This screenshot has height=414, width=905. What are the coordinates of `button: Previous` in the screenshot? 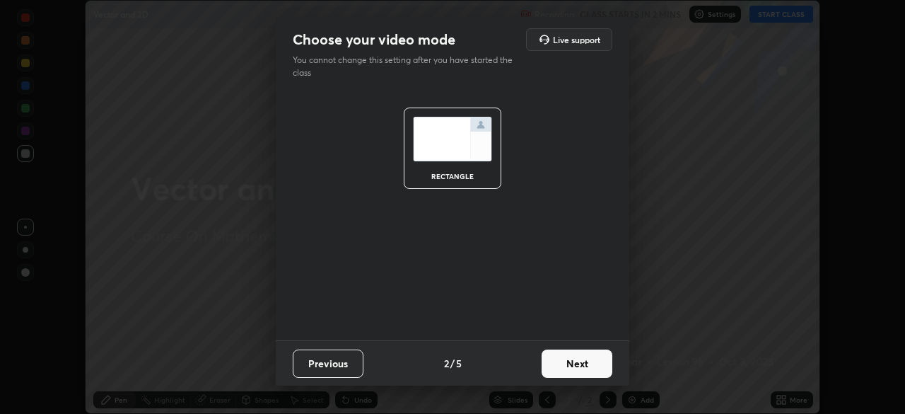 It's located at (328, 363).